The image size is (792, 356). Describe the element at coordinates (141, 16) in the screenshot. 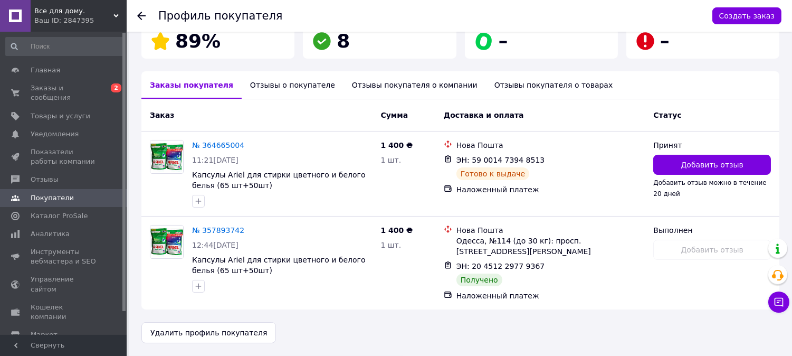

I see `div: Вернуться назад` at that location.